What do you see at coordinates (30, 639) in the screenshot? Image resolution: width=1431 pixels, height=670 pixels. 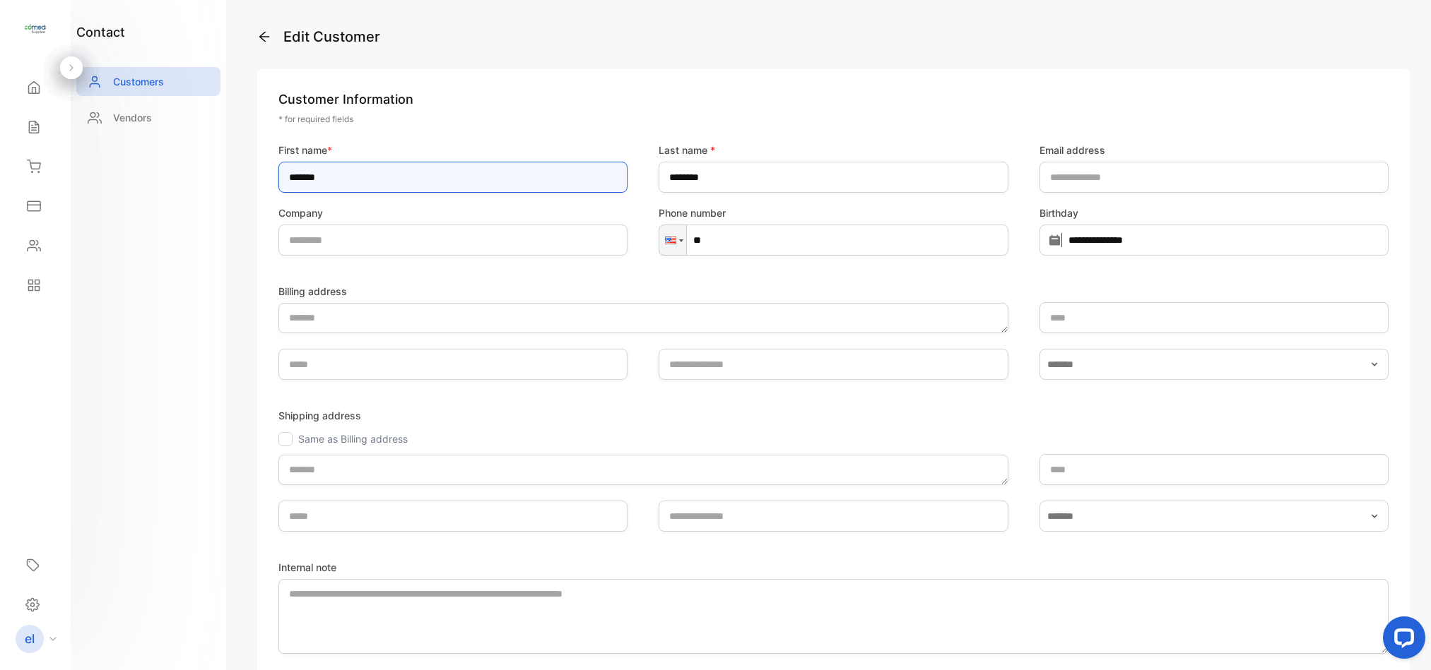 I see `p: el` at bounding box center [30, 639].